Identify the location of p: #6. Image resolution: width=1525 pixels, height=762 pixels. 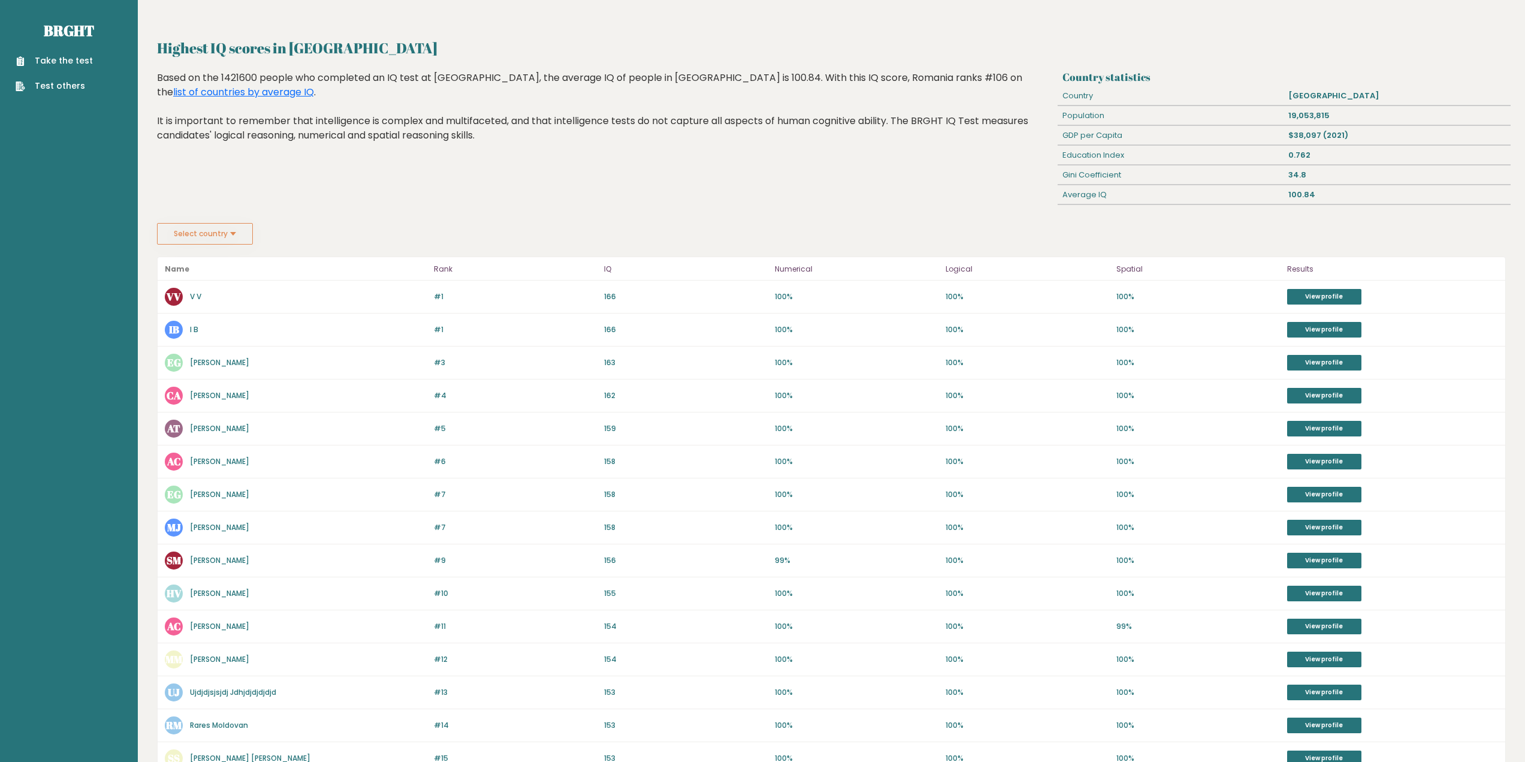
(515, 461).